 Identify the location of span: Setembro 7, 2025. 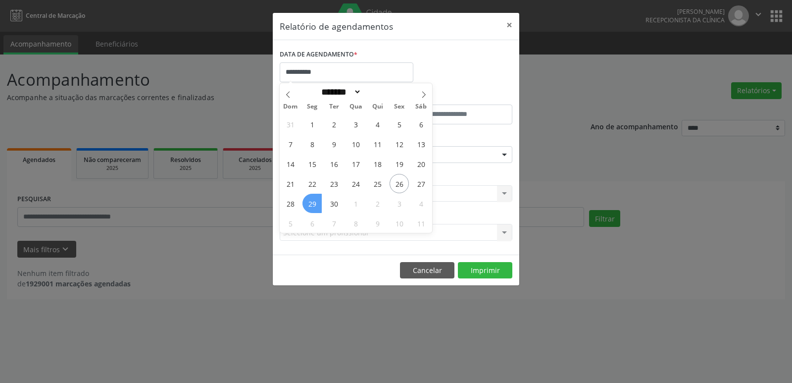
(290, 144).